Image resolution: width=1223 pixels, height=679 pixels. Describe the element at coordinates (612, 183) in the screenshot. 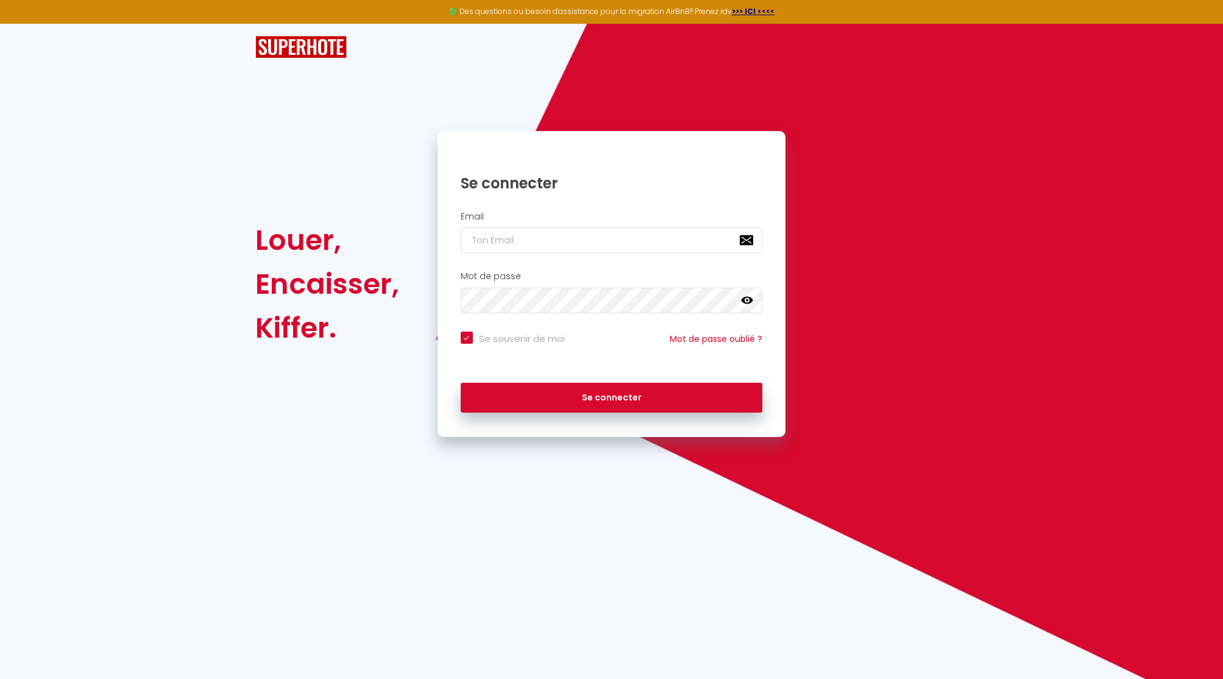

I see `h1: Se connecter` at that location.